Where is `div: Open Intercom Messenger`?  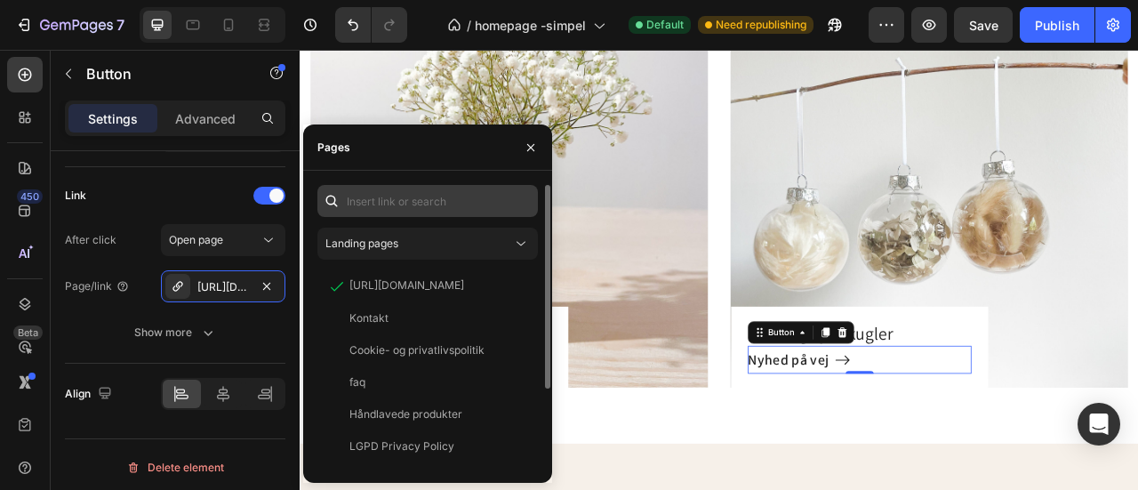
div: Open Intercom Messenger is located at coordinates (1099, 424).